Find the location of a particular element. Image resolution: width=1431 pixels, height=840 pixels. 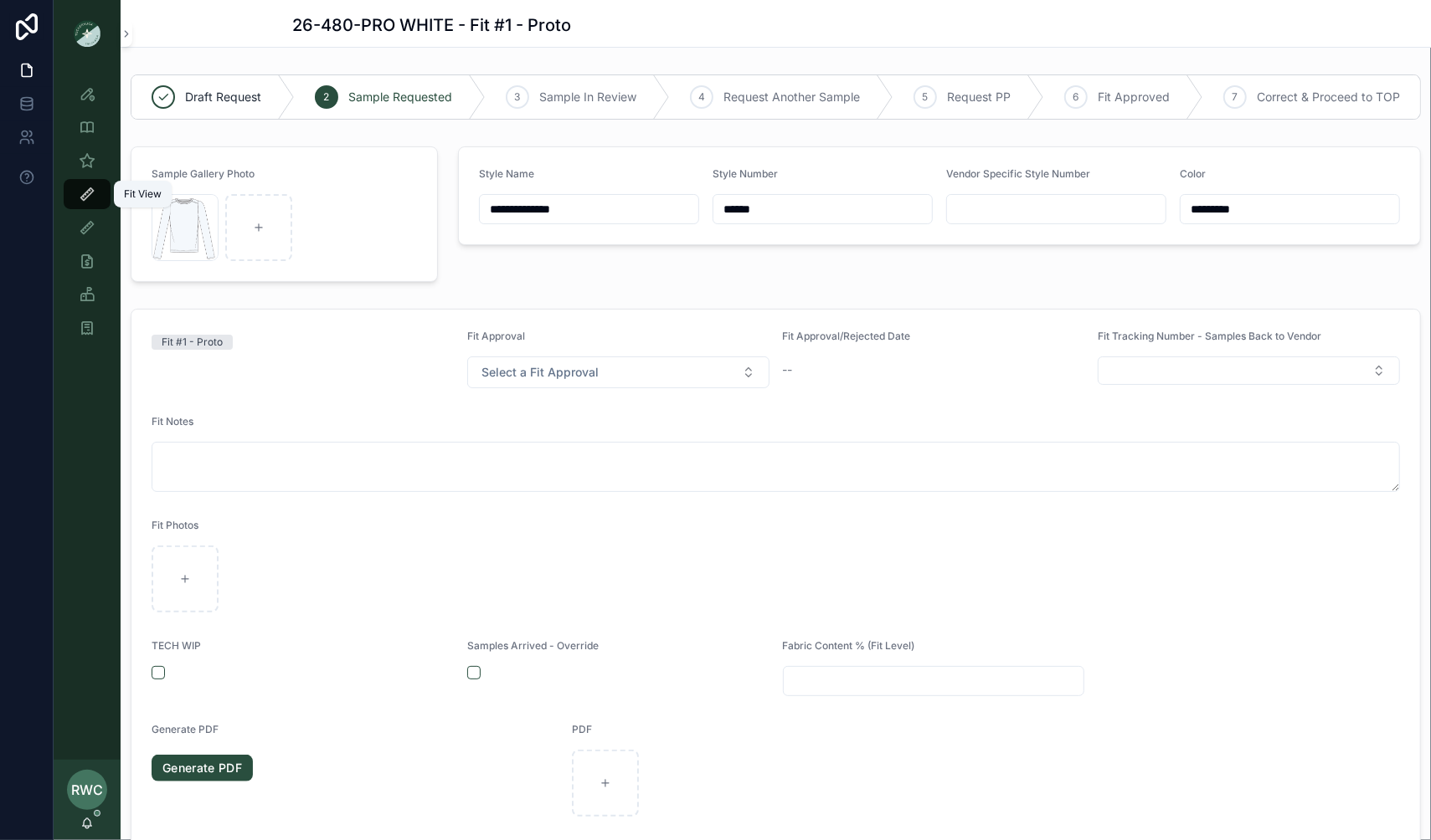

span: 7 is located at coordinates (1235, 98).